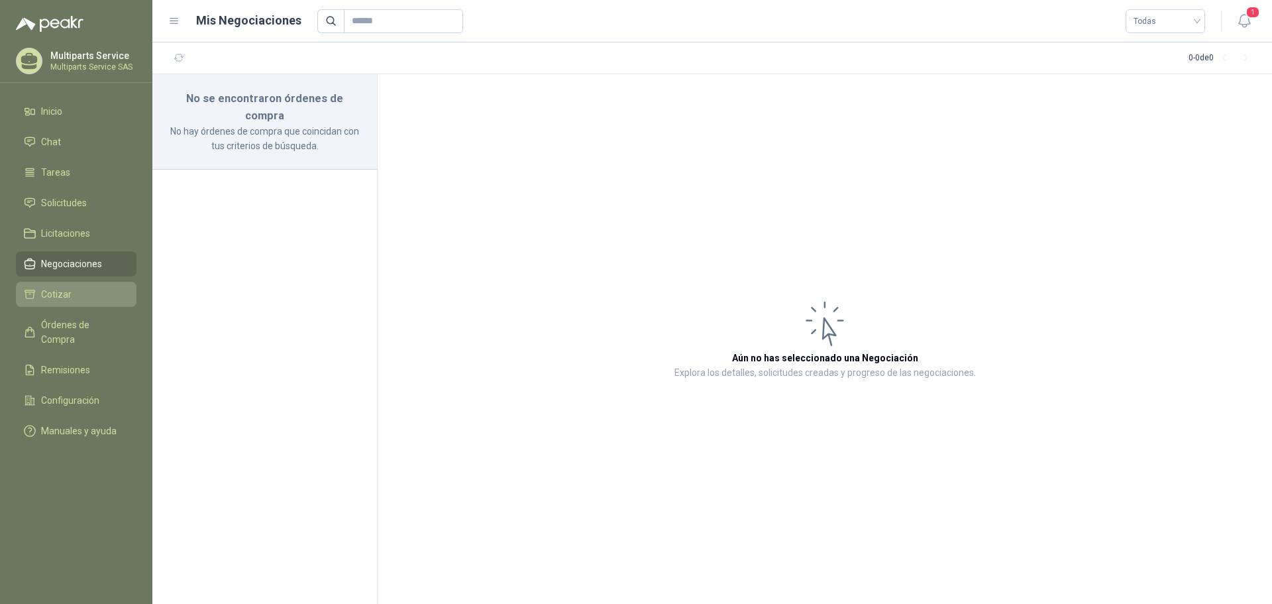 The width and height of the screenshot is (1272, 604). What do you see at coordinates (66, 233) in the screenshot?
I see `span: Licitaciones` at bounding box center [66, 233].